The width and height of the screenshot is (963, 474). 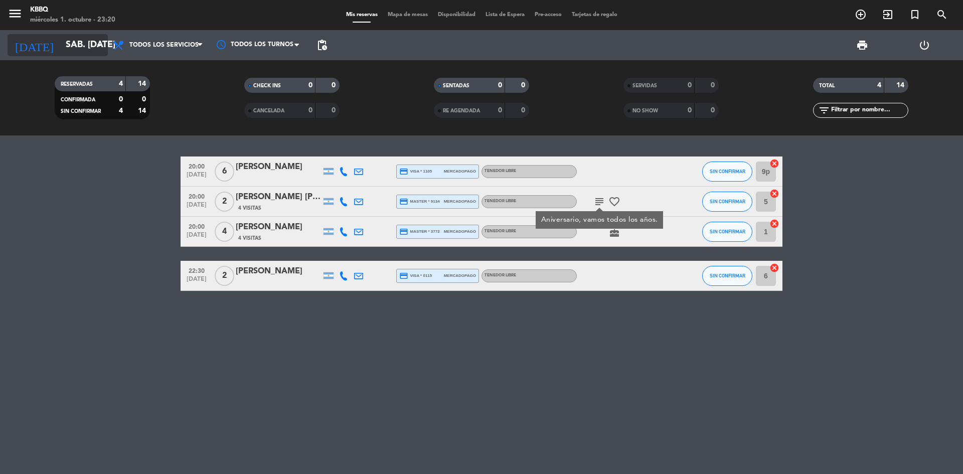 What do you see at coordinates (924, 45) in the screenshot?
I see `i: power_settings_new` at bounding box center [924, 45].